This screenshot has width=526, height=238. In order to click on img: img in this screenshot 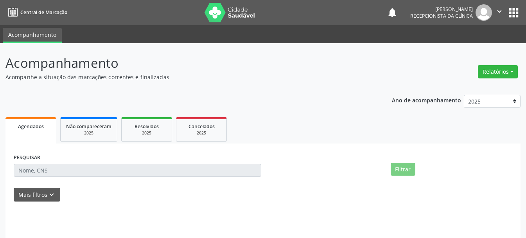, I will do `click(484, 13)`.